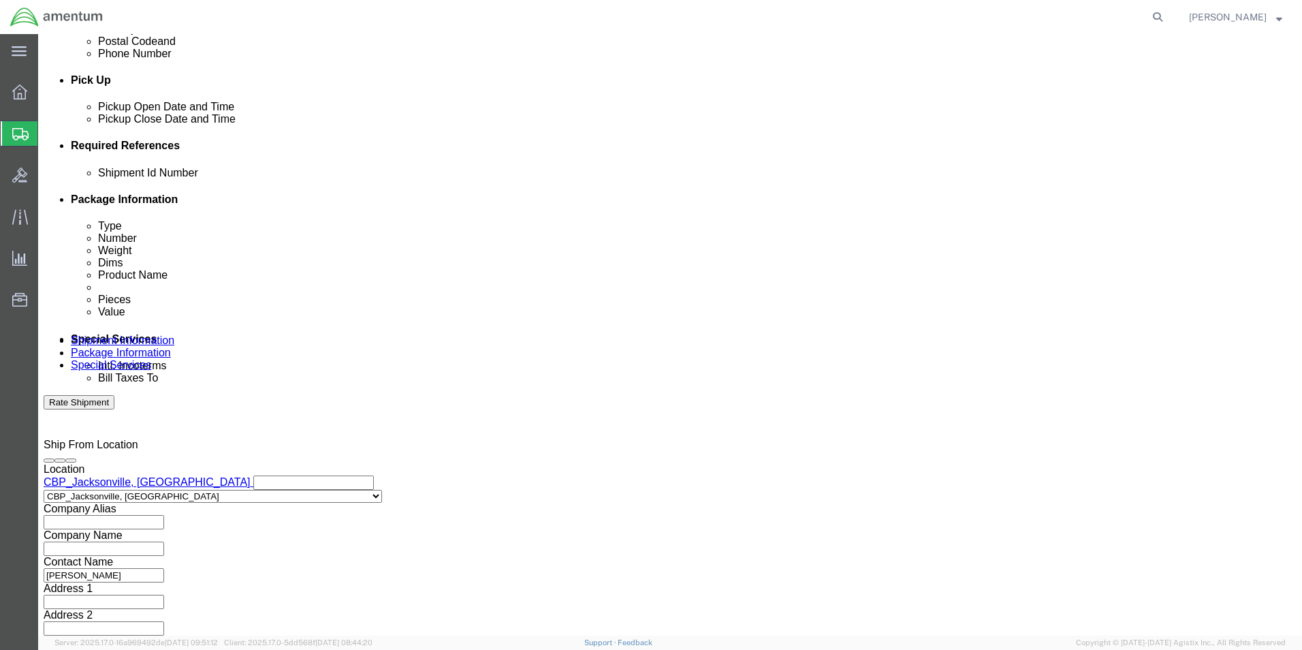 This screenshot has height=650, width=1302. I want to click on span: Server: 2025.17.0-16a969492de, so click(136, 642).